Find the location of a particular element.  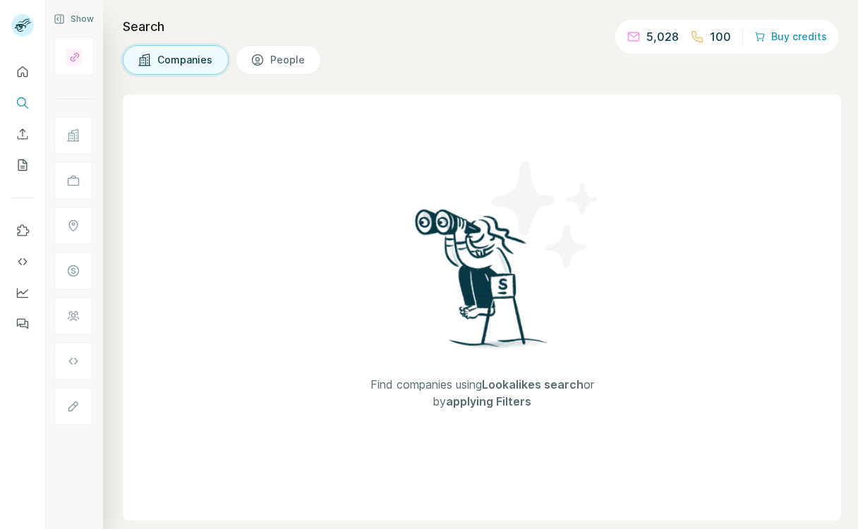

img: Surfe Illustration - Woman searching with binoculars is located at coordinates (482, 284).